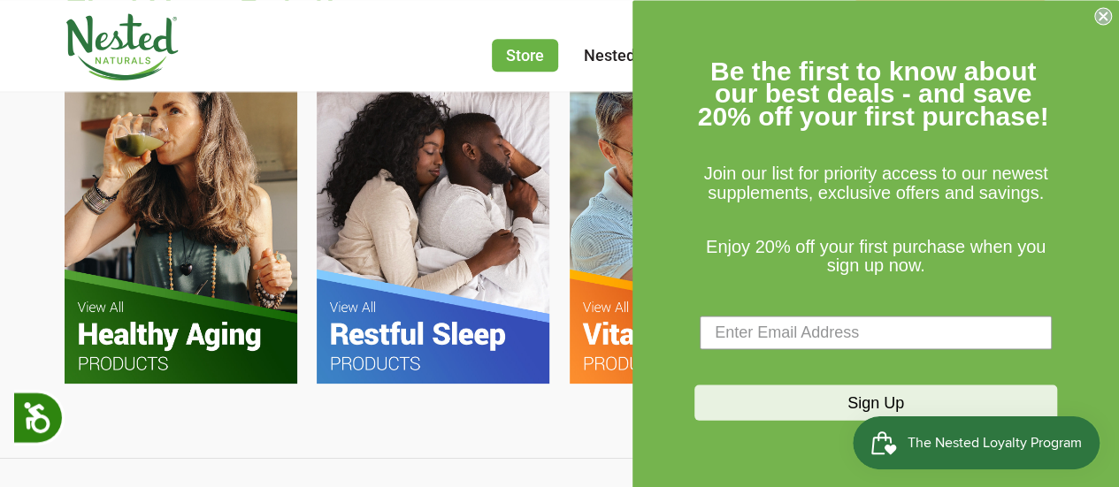  I want to click on span: Join our list for priority access to our newest supplements, exclusive offers and savings., so click(875, 183).